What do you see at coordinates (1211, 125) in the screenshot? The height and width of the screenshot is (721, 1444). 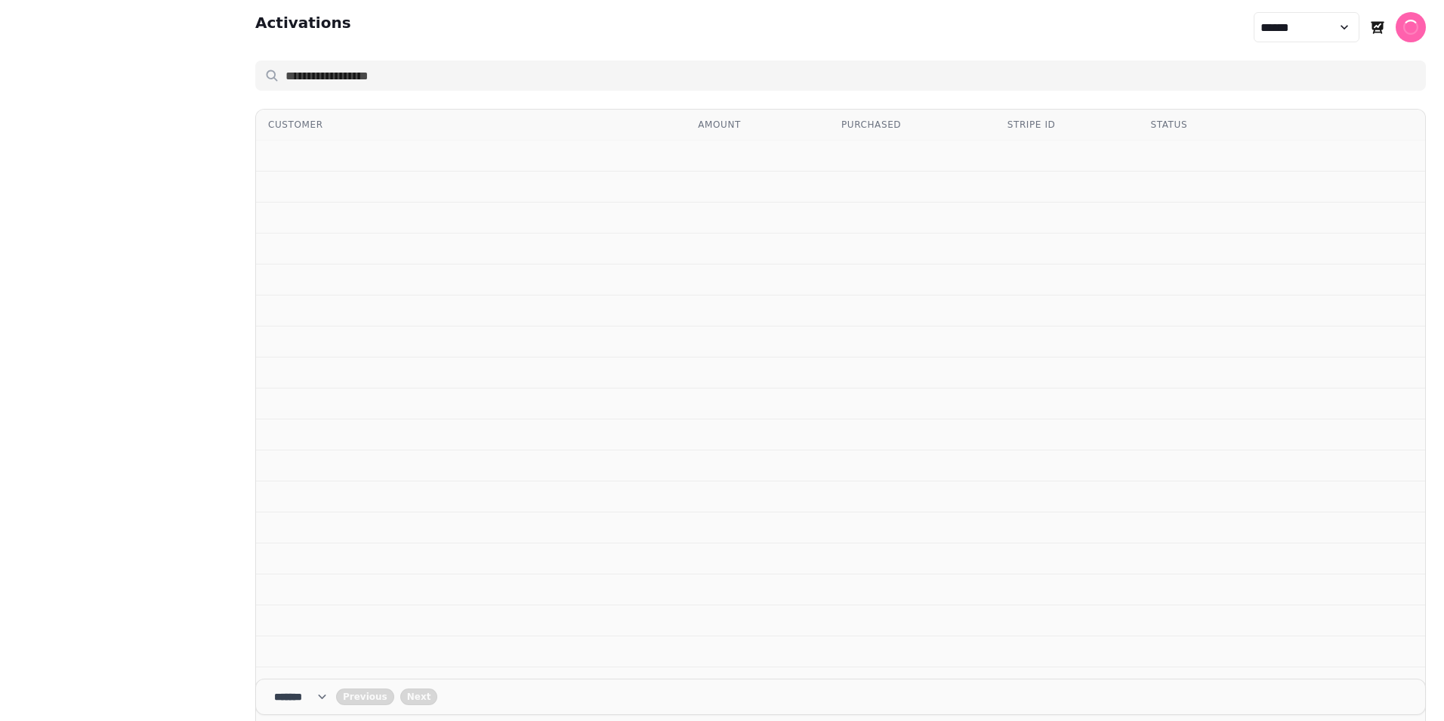 I see `div: Status` at bounding box center [1211, 125].